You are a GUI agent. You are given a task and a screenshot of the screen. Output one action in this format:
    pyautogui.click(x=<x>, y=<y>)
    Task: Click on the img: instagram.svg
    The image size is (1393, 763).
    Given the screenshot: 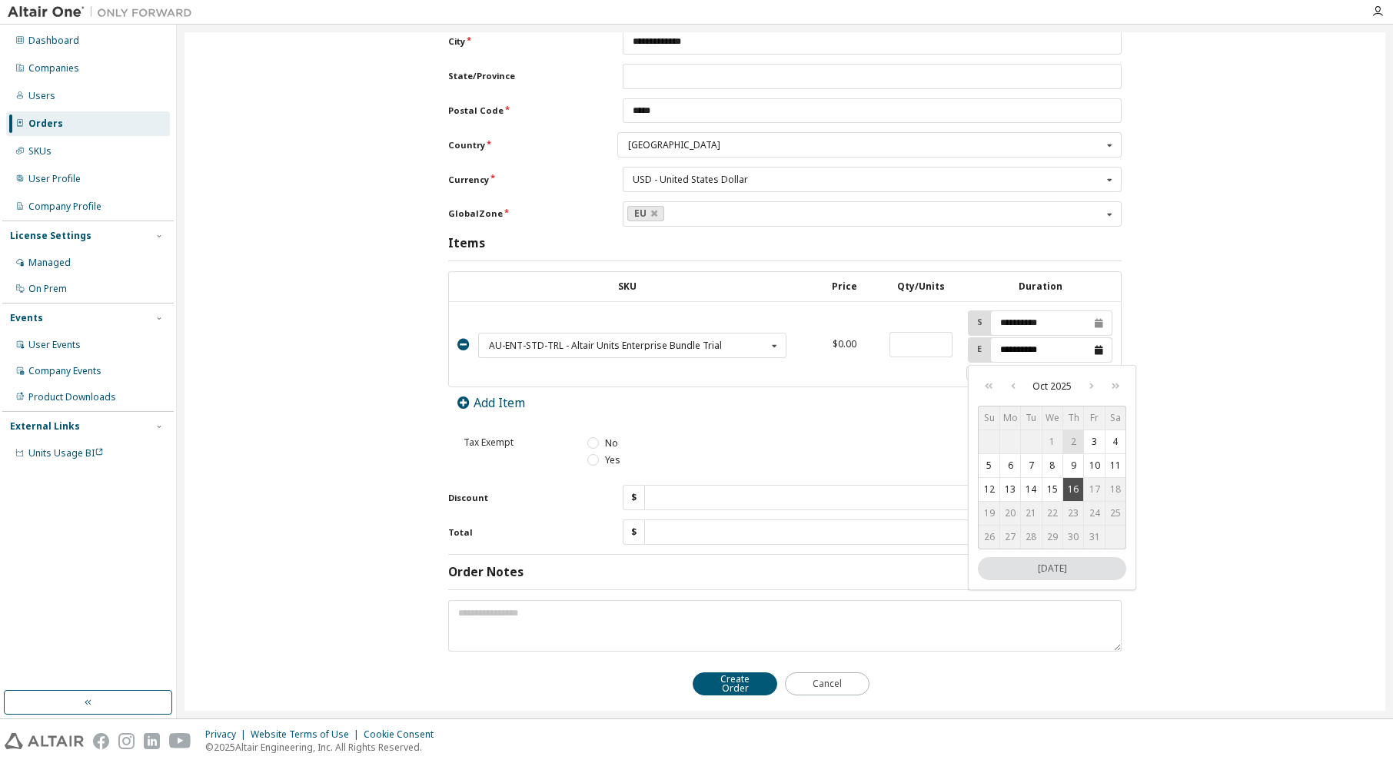 What is the action you would take?
    pyautogui.click(x=126, y=741)
    